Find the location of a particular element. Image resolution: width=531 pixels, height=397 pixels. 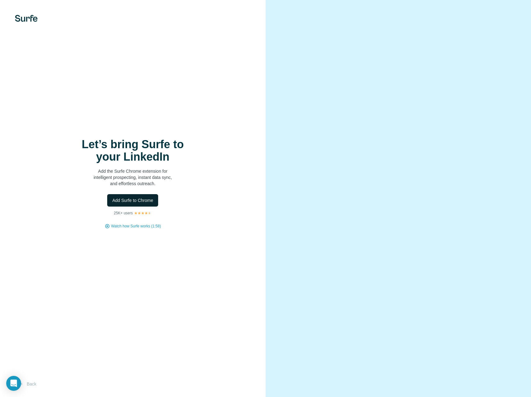

span: Add Surfe to Chrome is located at coordinates (133, 200).